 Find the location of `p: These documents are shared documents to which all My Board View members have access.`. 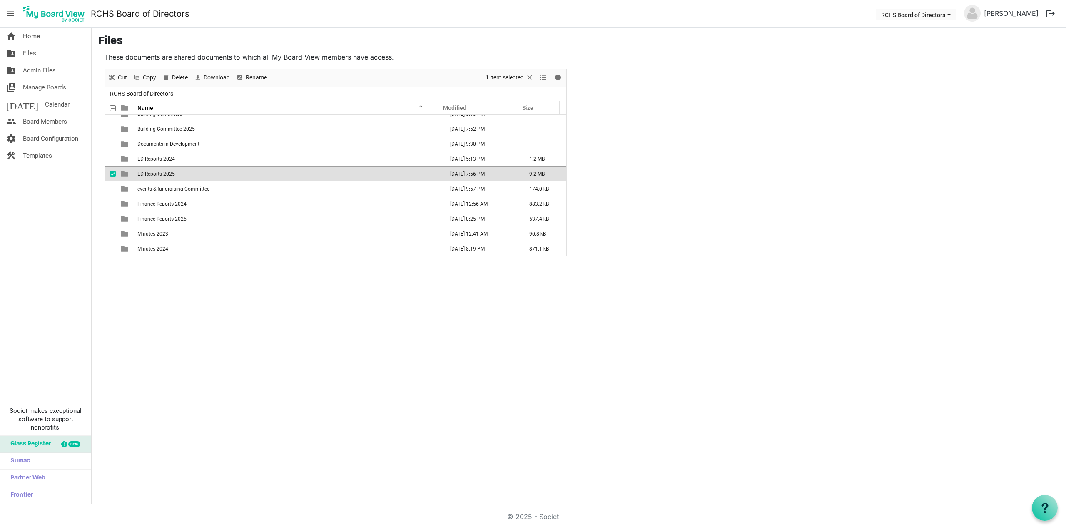

p: These documents are shared documents to which all My Board View members have access. is located at coordinates (336, 57).